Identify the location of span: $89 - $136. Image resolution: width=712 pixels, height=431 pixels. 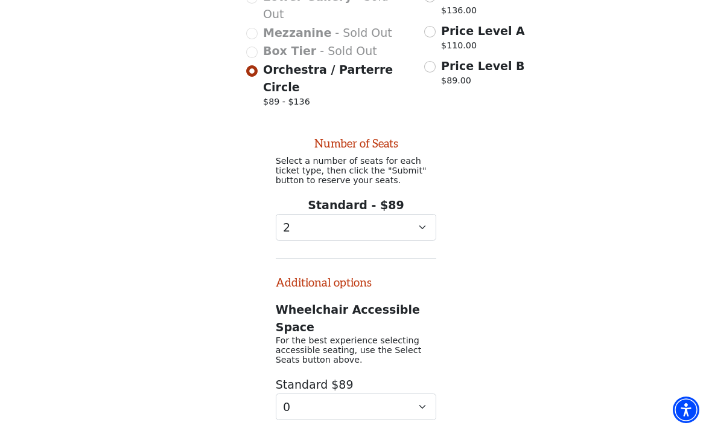
(335, 103).